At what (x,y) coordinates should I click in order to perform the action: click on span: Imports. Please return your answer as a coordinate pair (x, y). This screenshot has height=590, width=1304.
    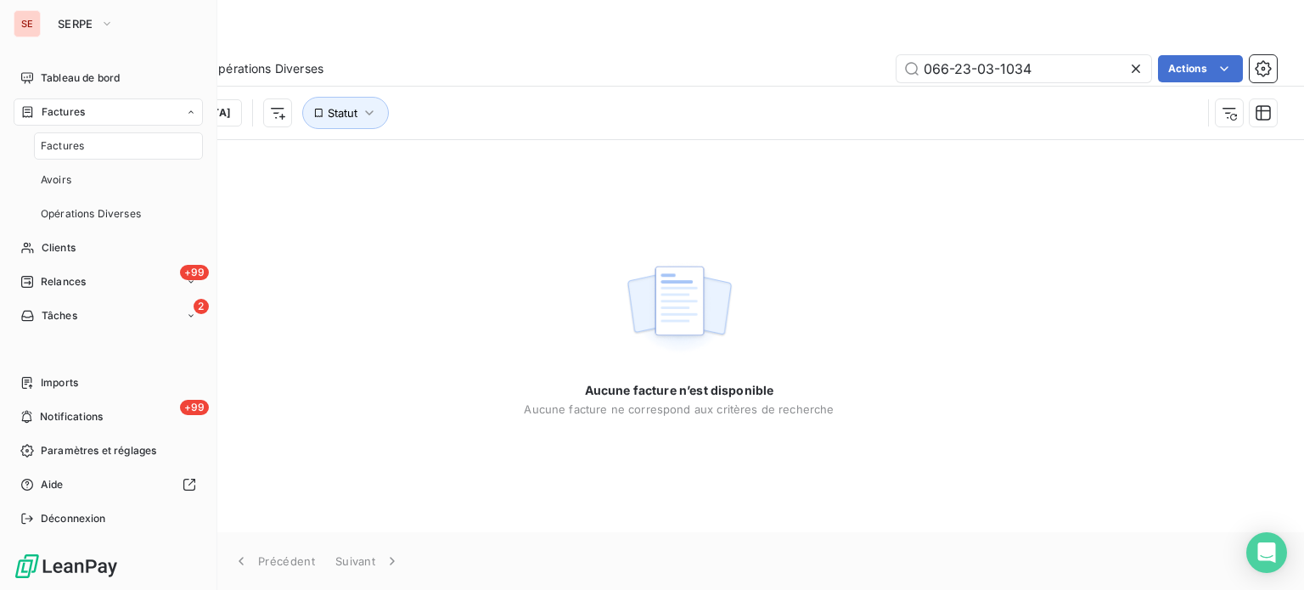
    Looking at the image, I should click on (59, 383).